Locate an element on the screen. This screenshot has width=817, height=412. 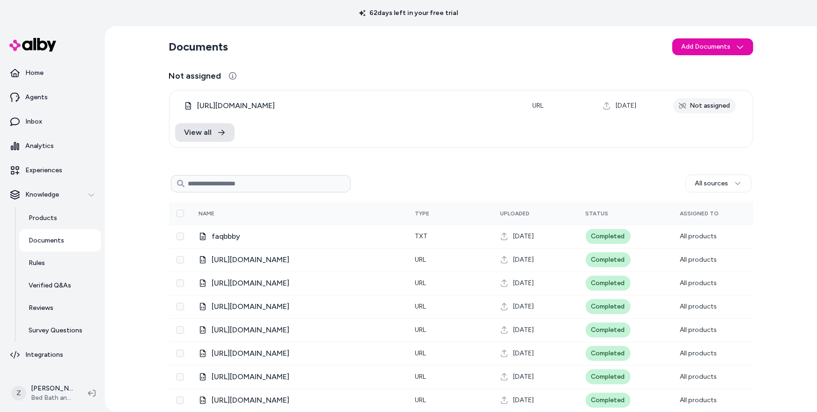
p: Documents is located at coordinates (46, 241).